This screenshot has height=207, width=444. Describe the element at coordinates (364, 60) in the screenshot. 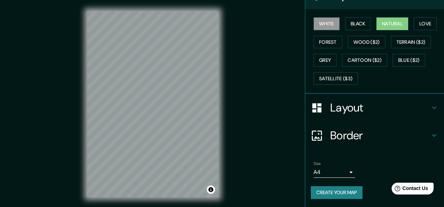

I see `button: Cartoon ($2)` at that location.